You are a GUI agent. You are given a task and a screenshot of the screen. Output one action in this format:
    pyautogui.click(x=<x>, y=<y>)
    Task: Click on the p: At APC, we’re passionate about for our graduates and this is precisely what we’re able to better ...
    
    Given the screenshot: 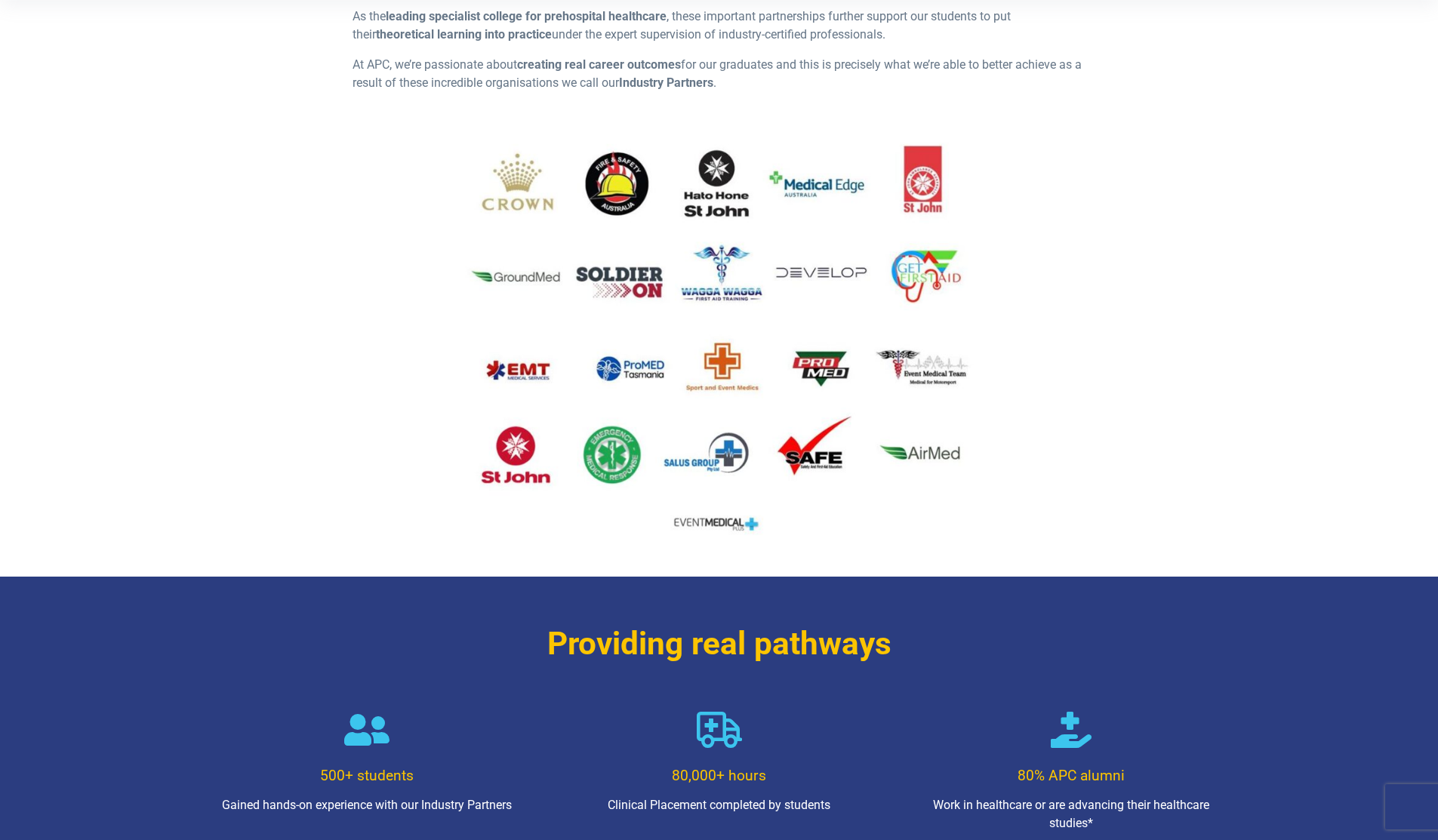 What is the action you would take?
    pyautogui.click(x=719, y=74)
    